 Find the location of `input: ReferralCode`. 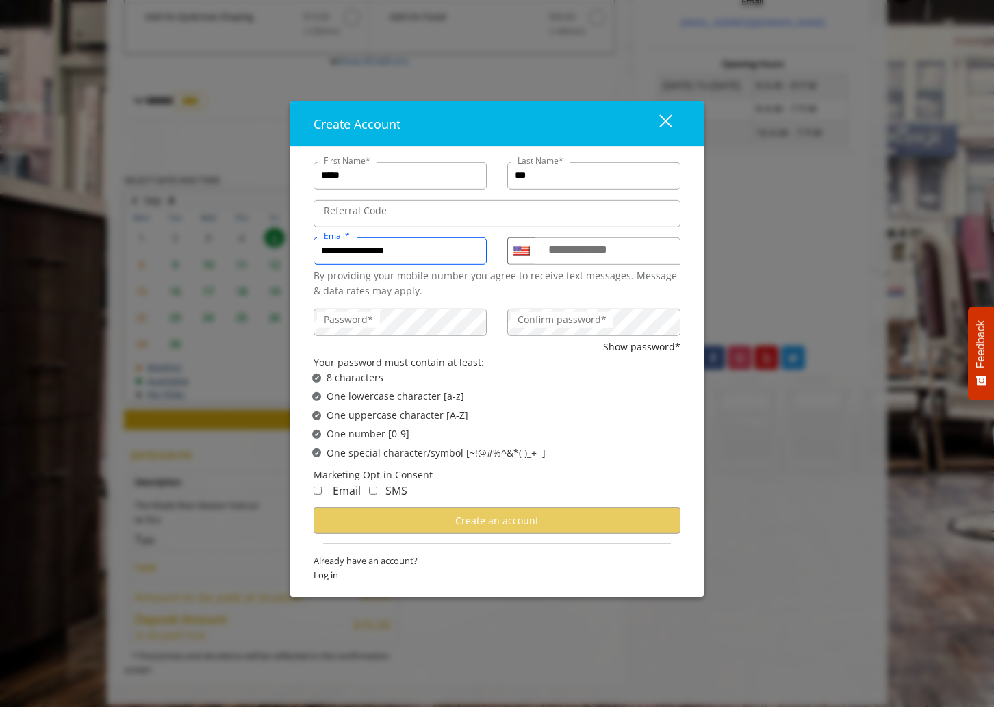

input: ReferralCode is located at coordinates (497, 213).